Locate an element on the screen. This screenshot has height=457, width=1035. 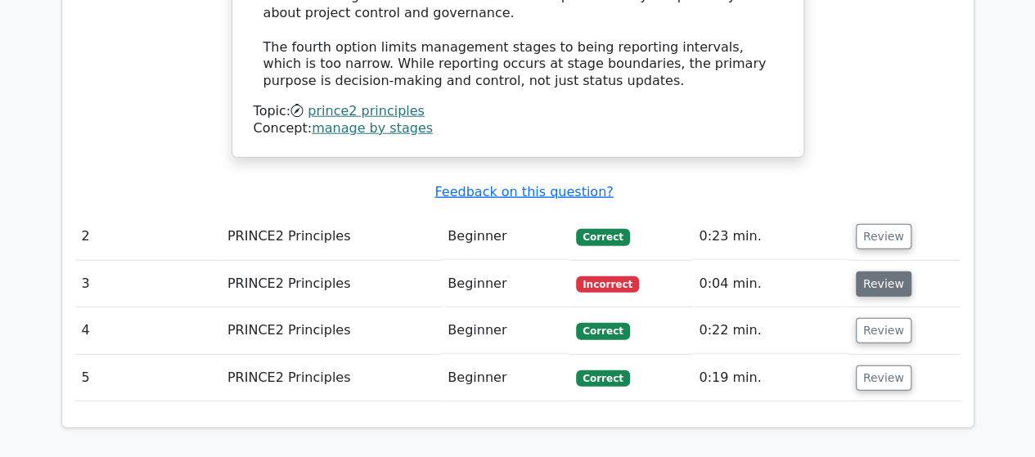
a: manage by stages is located at coordinates (372, 128).